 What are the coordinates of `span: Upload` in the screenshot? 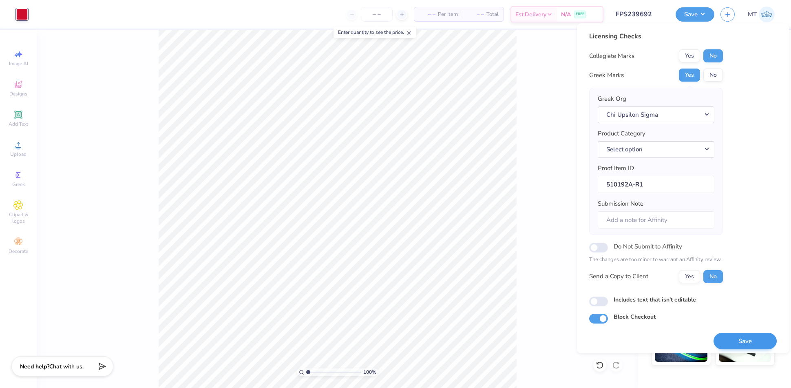 It's located at (18, 154).